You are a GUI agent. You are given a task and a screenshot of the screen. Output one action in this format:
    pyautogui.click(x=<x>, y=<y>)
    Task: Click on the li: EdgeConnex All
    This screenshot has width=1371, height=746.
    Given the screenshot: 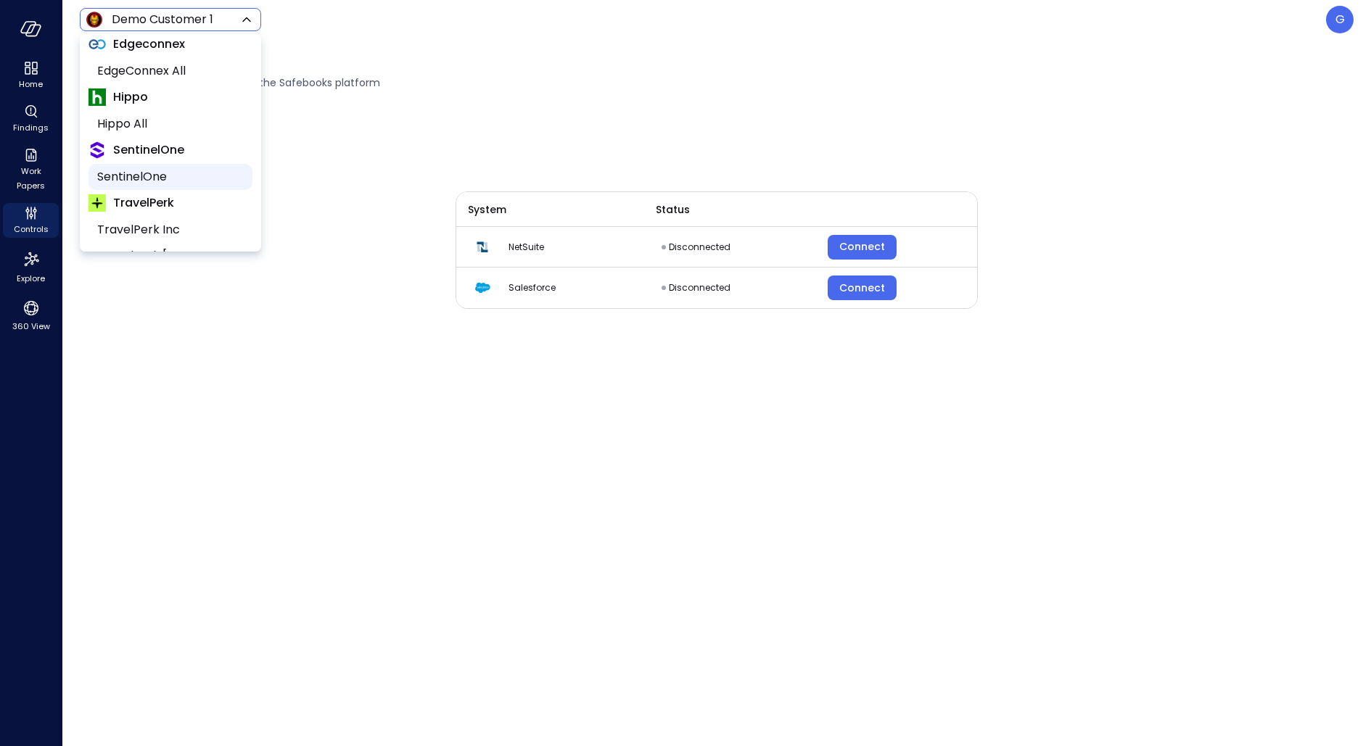 What is the action you would take?
    pyautogui.click(x=170, y=71)
    